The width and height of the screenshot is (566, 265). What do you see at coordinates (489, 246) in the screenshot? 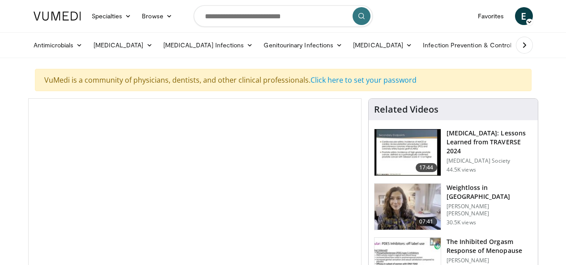
I see `h3: The Inhibited Orgasm Response of Menopause` at bounding box center [489, 246].